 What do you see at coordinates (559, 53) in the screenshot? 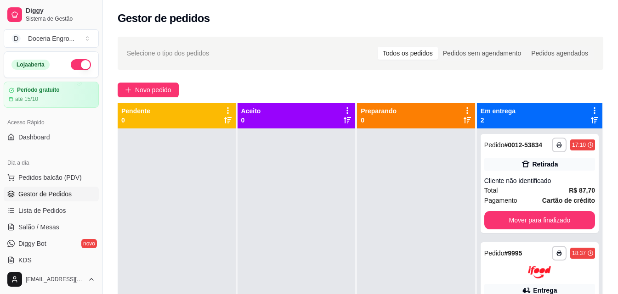
I see `div: Pedidos agendados` at bounding box center [559, 53].